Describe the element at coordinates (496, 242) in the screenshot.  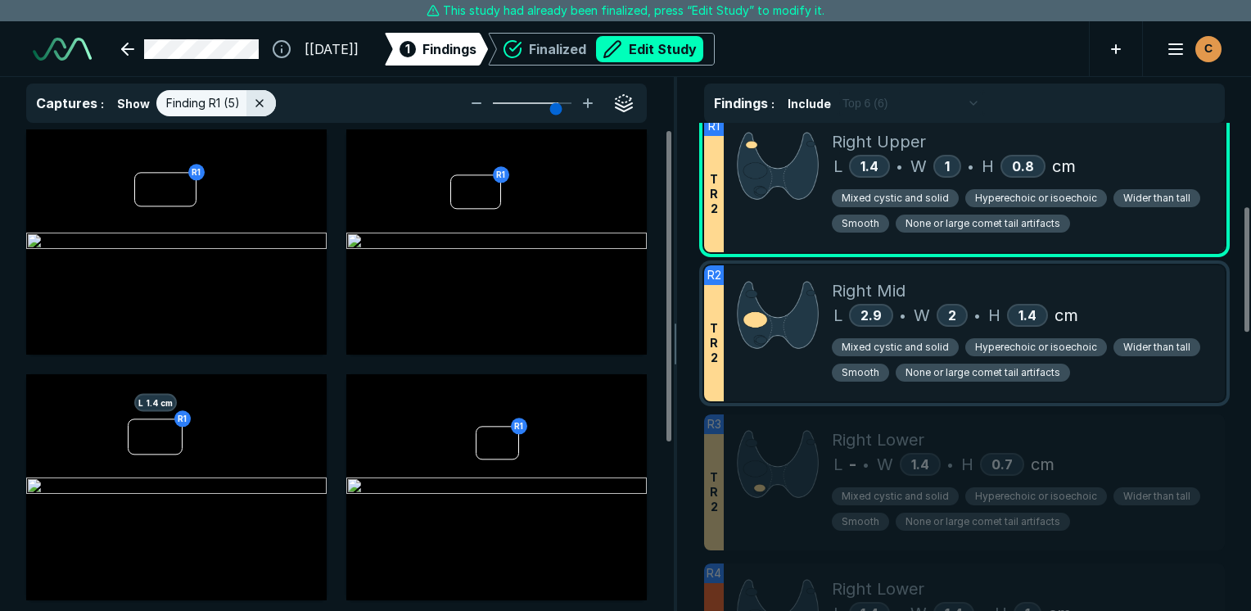
I see `img: d1bba3cb-c8d9-401d-a7c7-f066b81fd682` at that location.